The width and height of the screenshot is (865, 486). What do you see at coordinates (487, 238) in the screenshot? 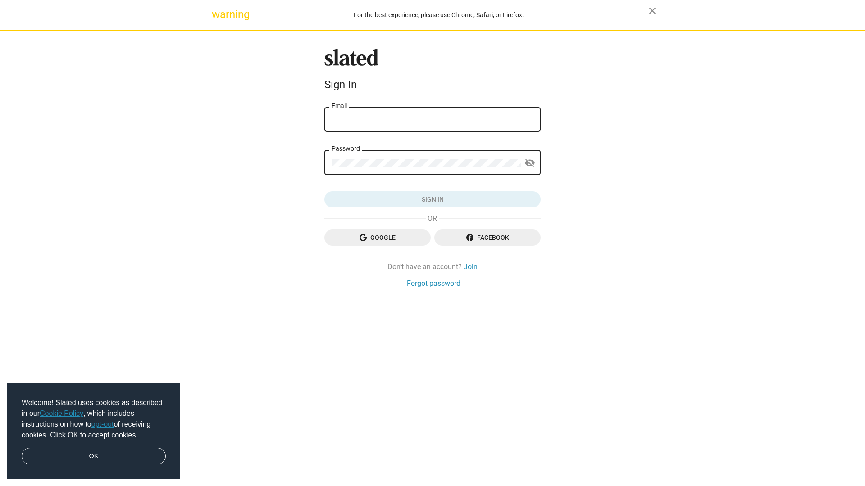
I see `button: Facebook` at bounding box center [487, 238].